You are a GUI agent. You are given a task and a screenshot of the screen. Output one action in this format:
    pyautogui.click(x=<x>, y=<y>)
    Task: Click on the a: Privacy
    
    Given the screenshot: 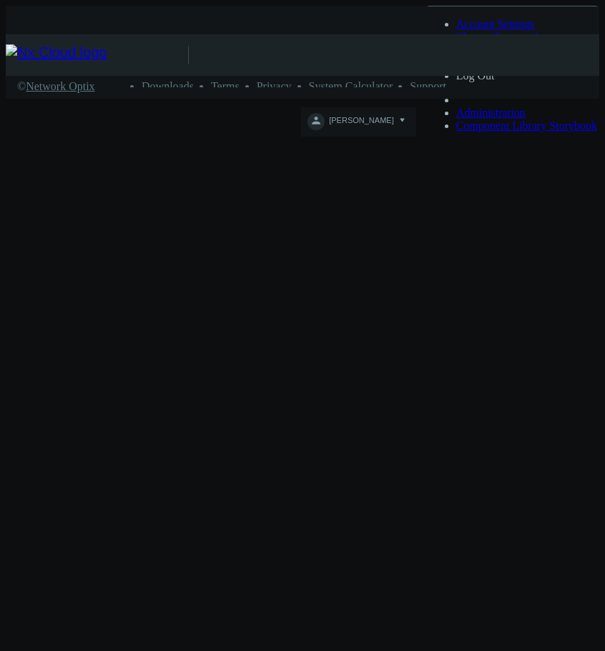 What is the action you would take?
    pyautogui.click(x=274, y=86)
    